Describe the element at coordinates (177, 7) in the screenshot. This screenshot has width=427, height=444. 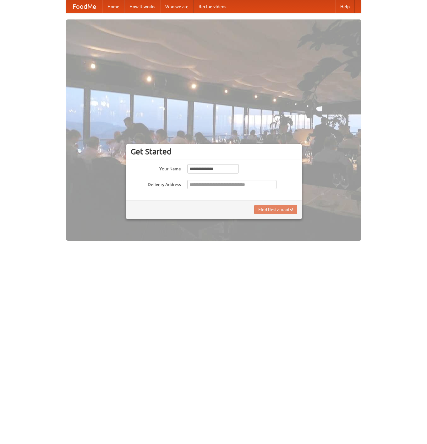
I see `a: Who we are` at that location.